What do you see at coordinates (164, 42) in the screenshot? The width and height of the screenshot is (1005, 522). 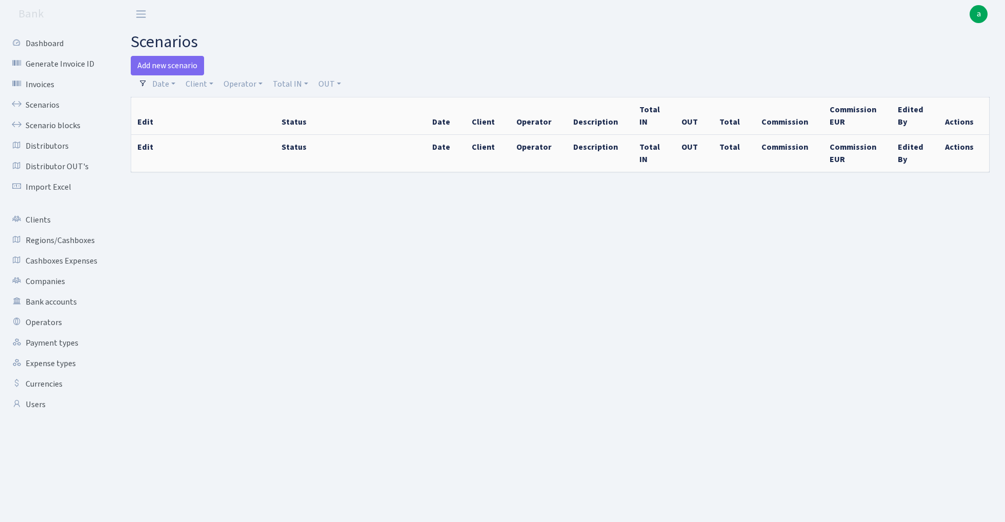 I see `span: scenarios` at bounding box center [164, 42].